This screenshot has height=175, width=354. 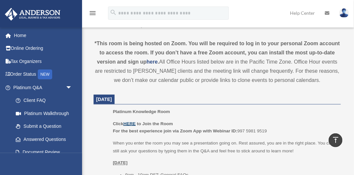 What do you see at coordinates (125, 124) in the screenshot?
I see `b: Click` at bounding box center [125, 124].